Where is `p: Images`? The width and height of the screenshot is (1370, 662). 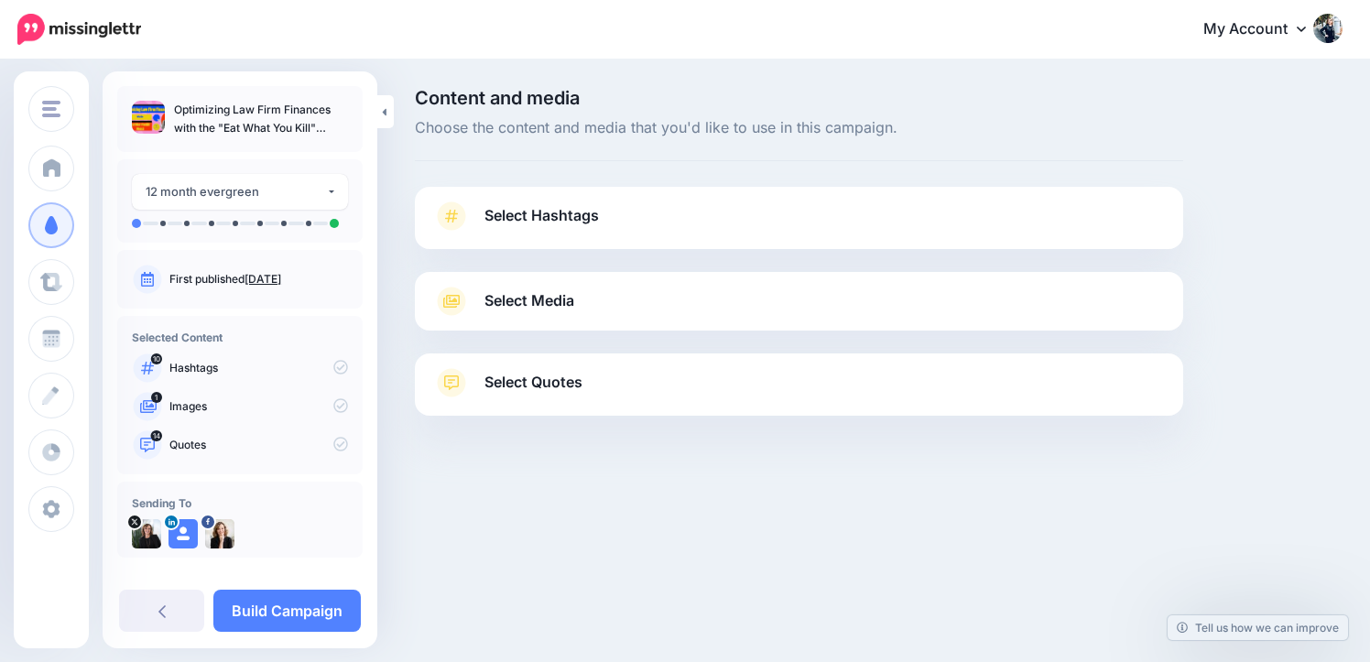
p: Images is located at coordinates (258, 407).